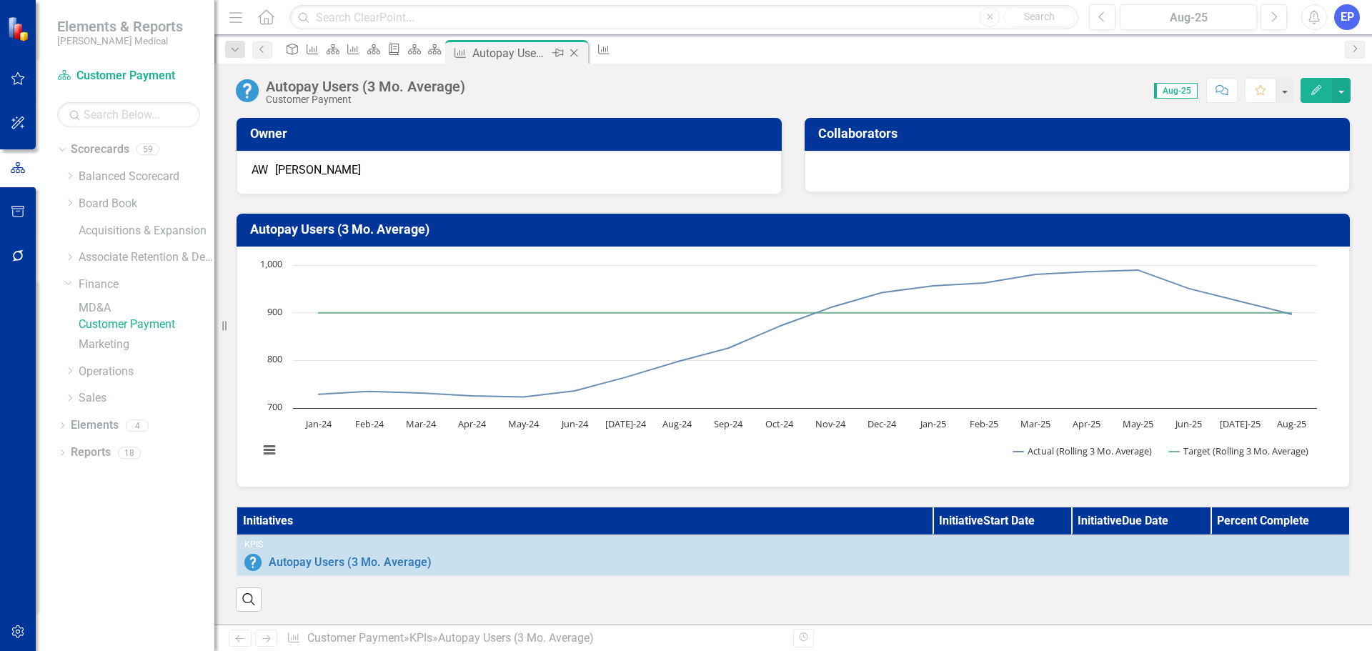 The width and height of the screenshot is (1372, 651). I want to click on h3: Collaborators, so click(1080, 134).